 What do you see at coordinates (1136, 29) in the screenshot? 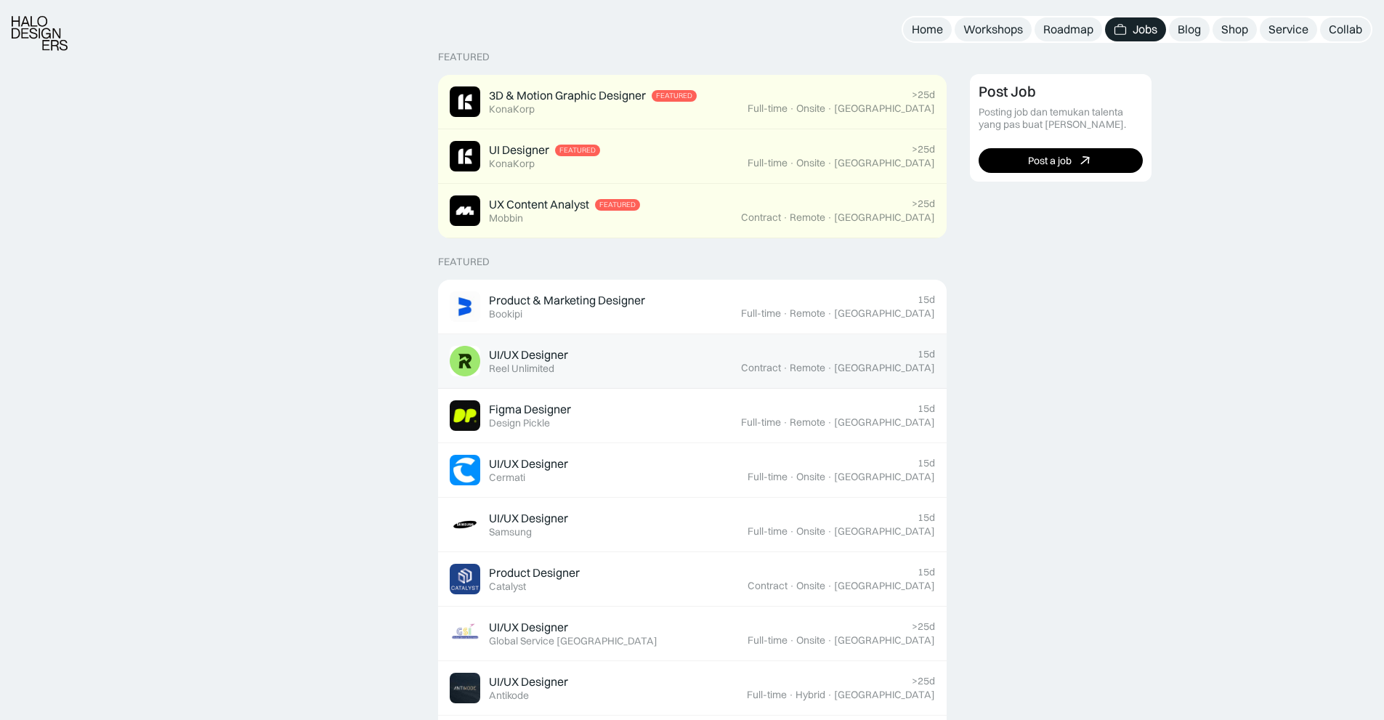
I see `a: Jobs` at bounding box center [1136, 29].